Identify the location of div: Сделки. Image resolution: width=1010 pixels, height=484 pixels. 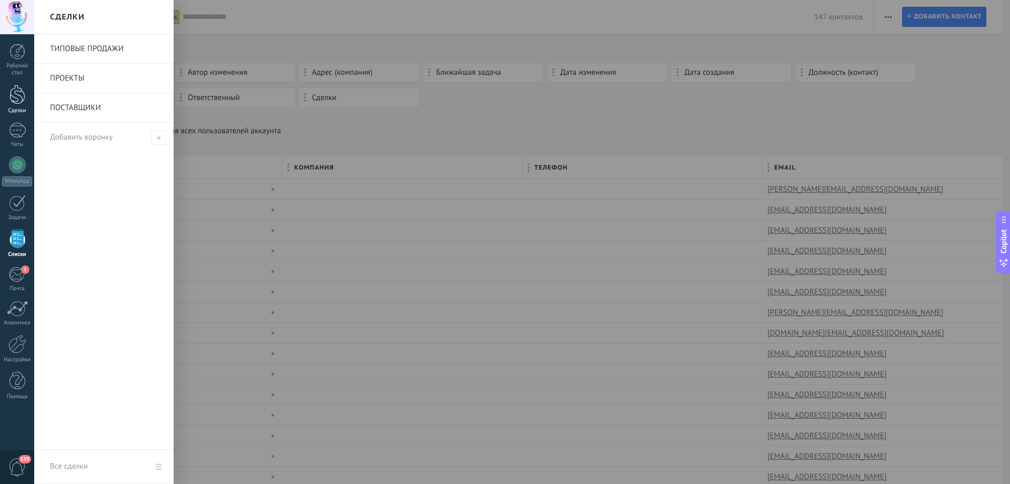
(17, 110).